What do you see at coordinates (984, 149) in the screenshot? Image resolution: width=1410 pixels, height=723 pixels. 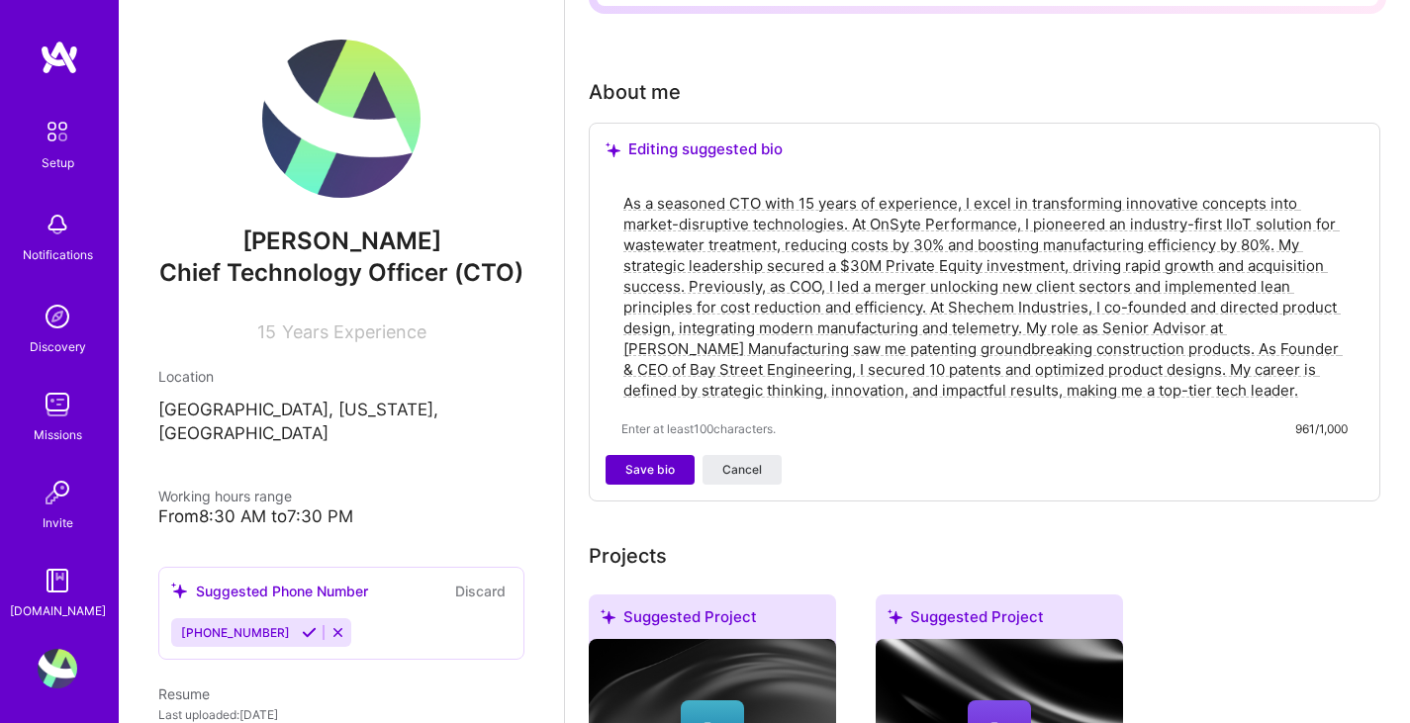 I see `div: Editing suggested bio` at bounding box center [984, 149].